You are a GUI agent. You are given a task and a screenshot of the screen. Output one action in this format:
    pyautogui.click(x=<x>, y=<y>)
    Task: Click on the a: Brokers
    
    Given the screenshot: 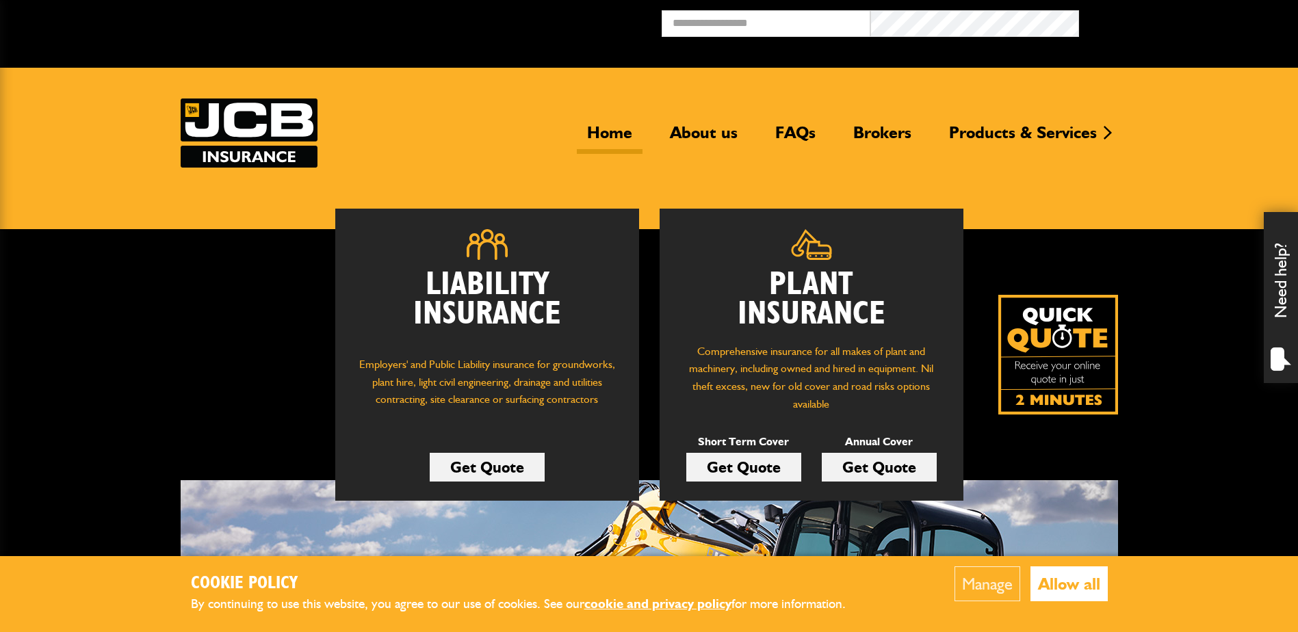 What is the action you would take?
    pyautogui.click(x=882, y=138)
    